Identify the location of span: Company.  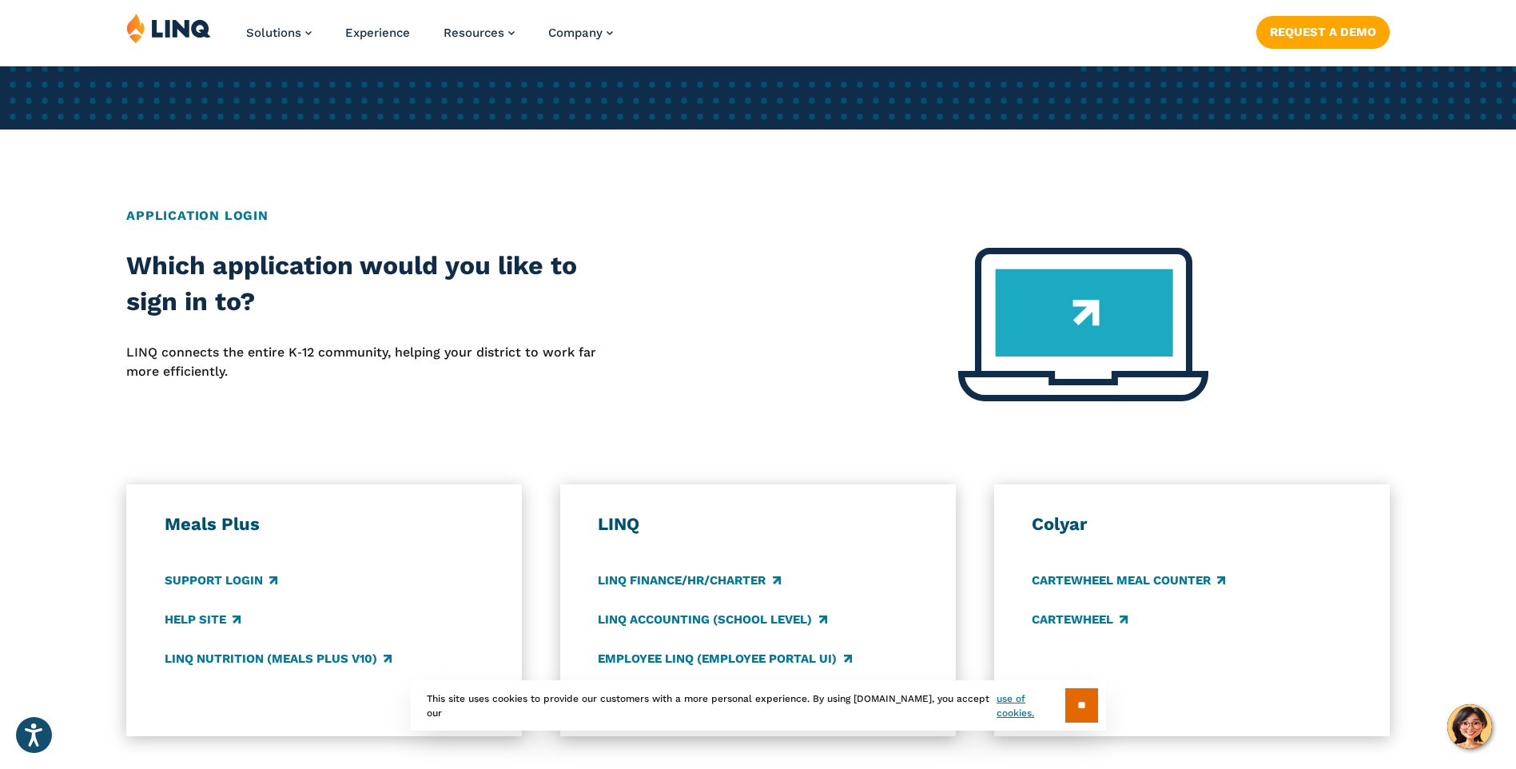
(575, 33).